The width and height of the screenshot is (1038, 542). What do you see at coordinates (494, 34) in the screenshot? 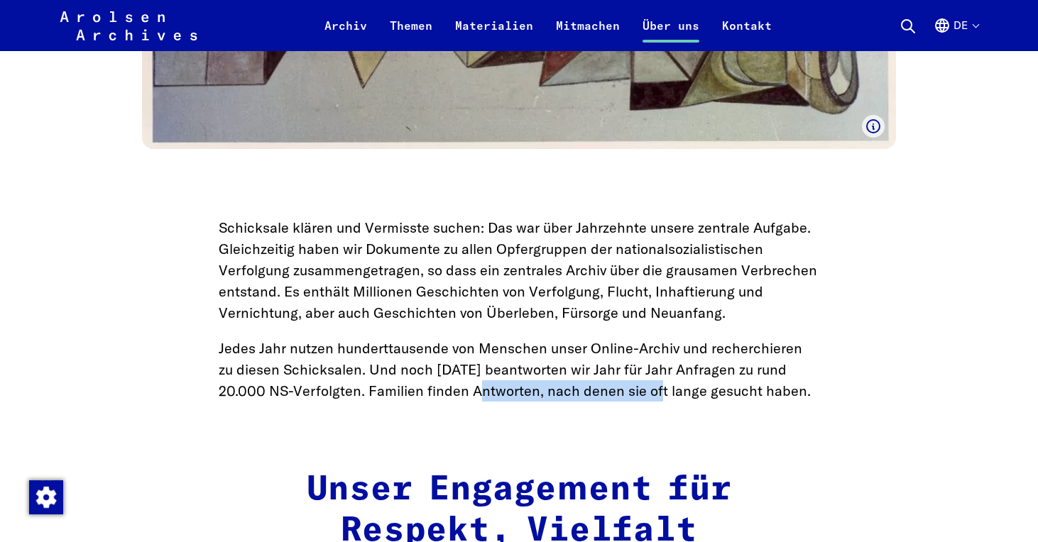
I see `a: Materialien` at bounding box center [494, 34].